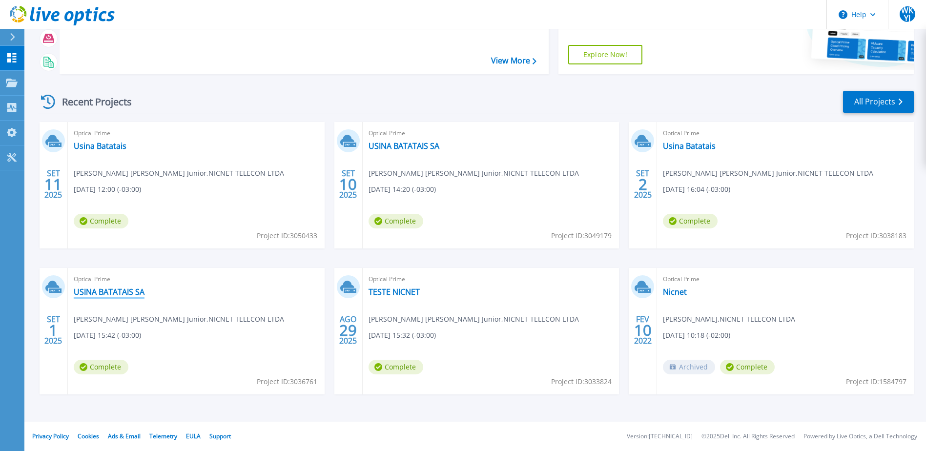 The image size is (926, 451). Describe the element at coordinates (748, 436) in the screenshot. I see `li: © 2025 Dell Inc. All Rights Reserved` at that location.